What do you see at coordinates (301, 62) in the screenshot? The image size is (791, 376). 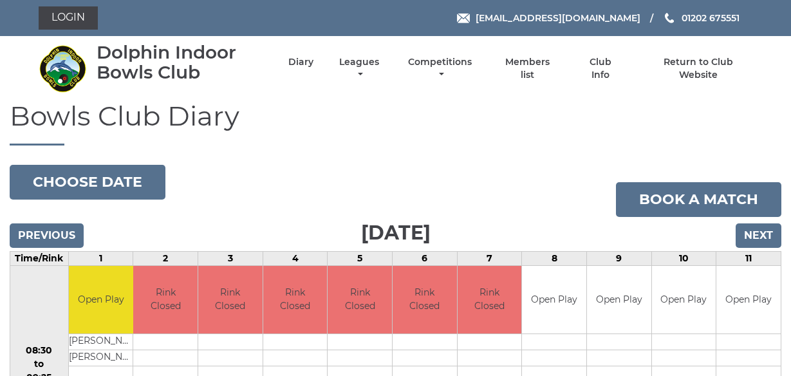 I see `a: Diary` at bounding box center [301, 62].